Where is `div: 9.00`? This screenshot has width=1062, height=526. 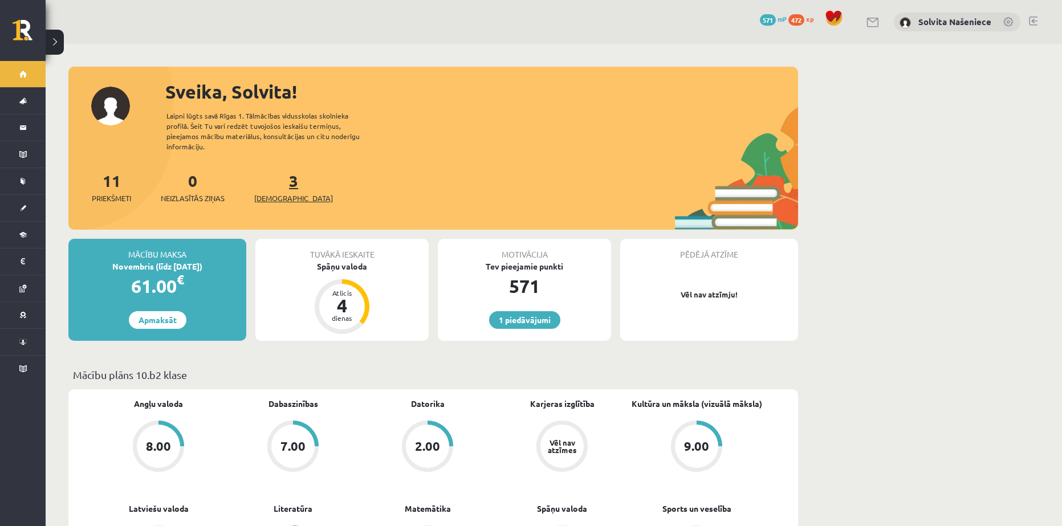
div: 9.00 is located at coordinates (696, 446).